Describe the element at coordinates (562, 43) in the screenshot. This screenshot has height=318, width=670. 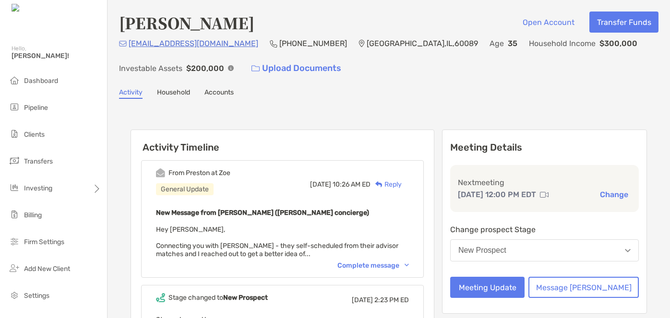
I see `p: Household Income` at that location.